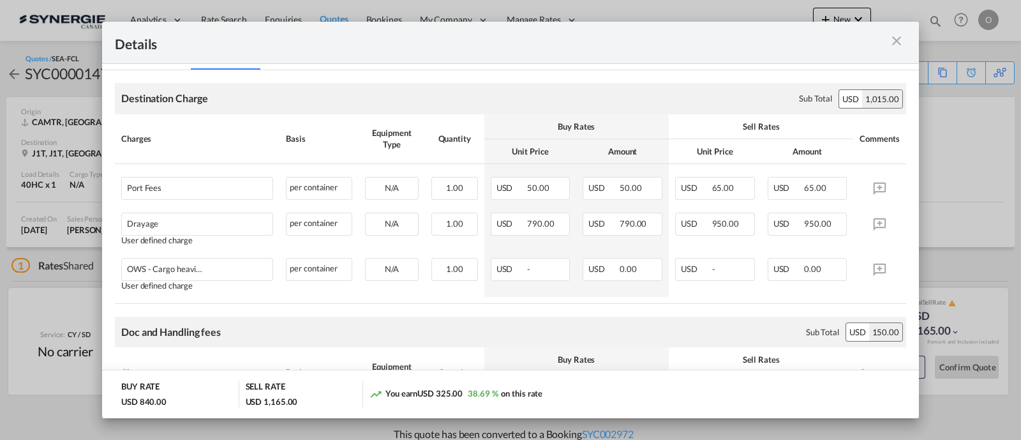  Describe the element at coordinates (165, 98) in the screenshot. I see `div: Destination Charge` at that location.